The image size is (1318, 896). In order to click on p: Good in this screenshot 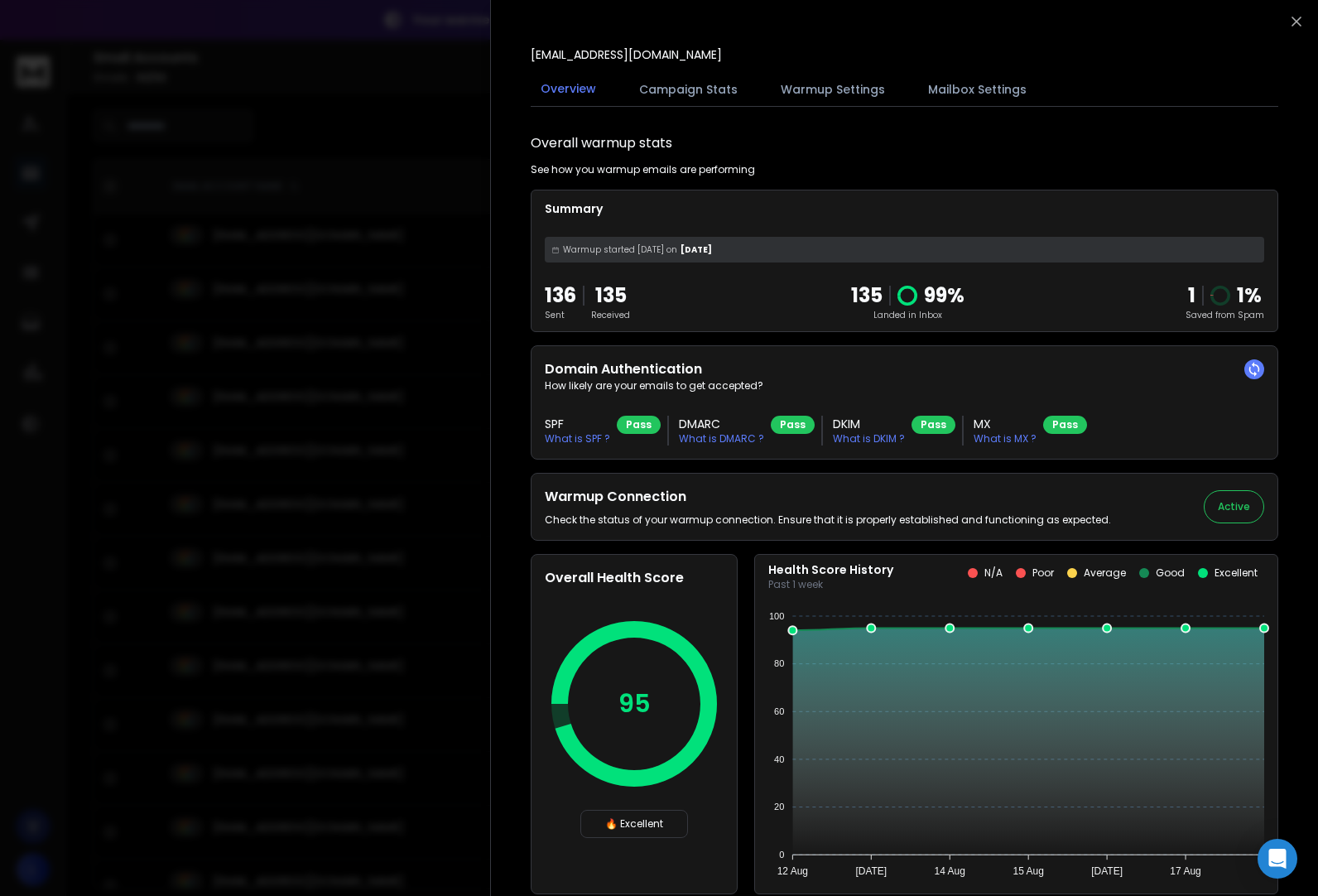, I will do `click(1170, 573)`.